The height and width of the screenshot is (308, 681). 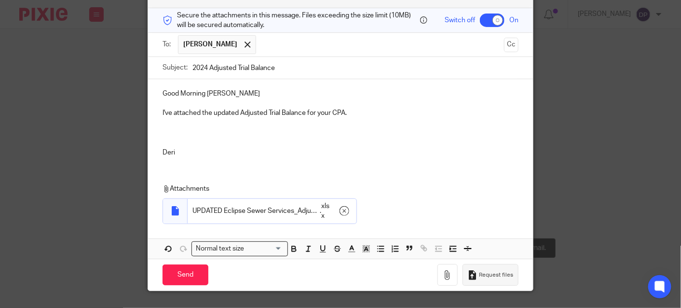 I want to click on label: To:, so click(x=168, y=44).